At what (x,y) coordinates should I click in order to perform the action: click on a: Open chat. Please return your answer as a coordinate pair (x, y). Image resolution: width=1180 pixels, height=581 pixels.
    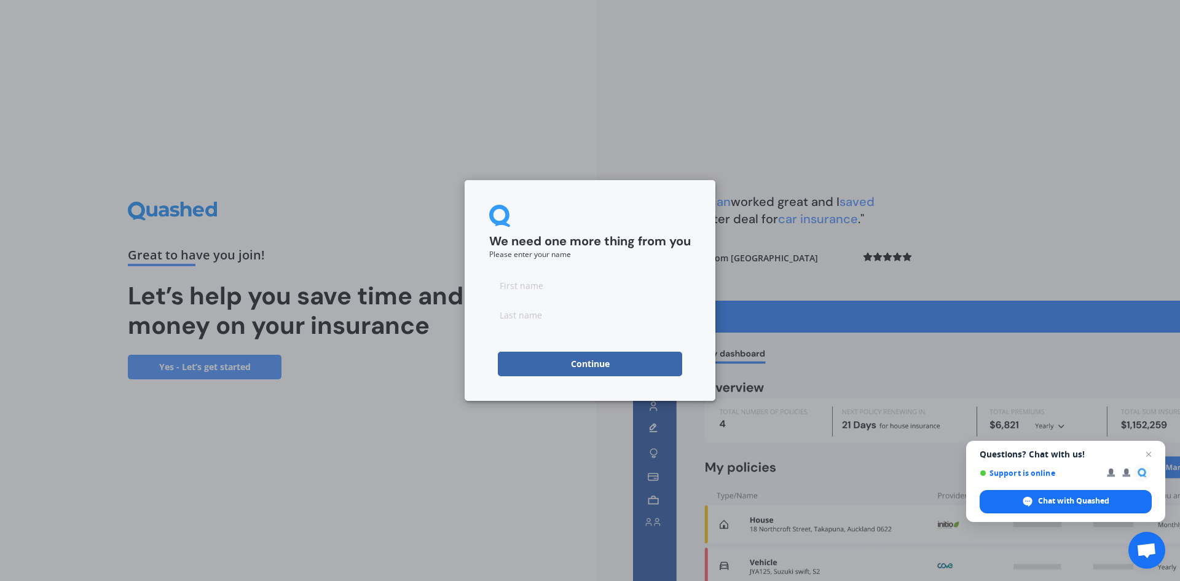
    Looking at the image, I should click on (1147, 550).